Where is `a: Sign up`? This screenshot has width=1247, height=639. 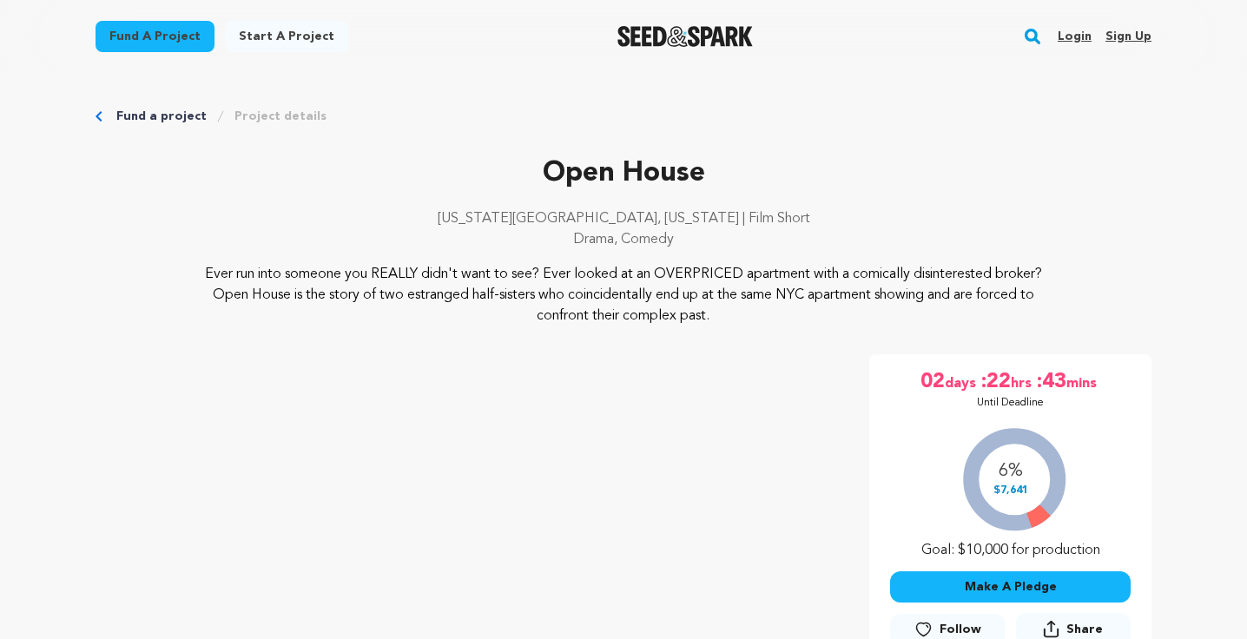 a: Sign up is located at coordinates (1128, 36).